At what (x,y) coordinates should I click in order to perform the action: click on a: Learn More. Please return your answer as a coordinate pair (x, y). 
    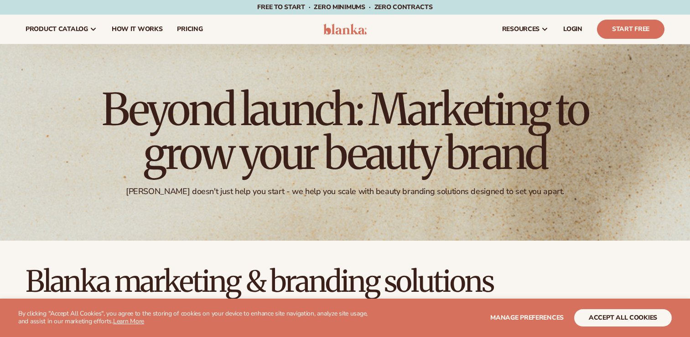
    Looking at the image, I should click on (129, 321).